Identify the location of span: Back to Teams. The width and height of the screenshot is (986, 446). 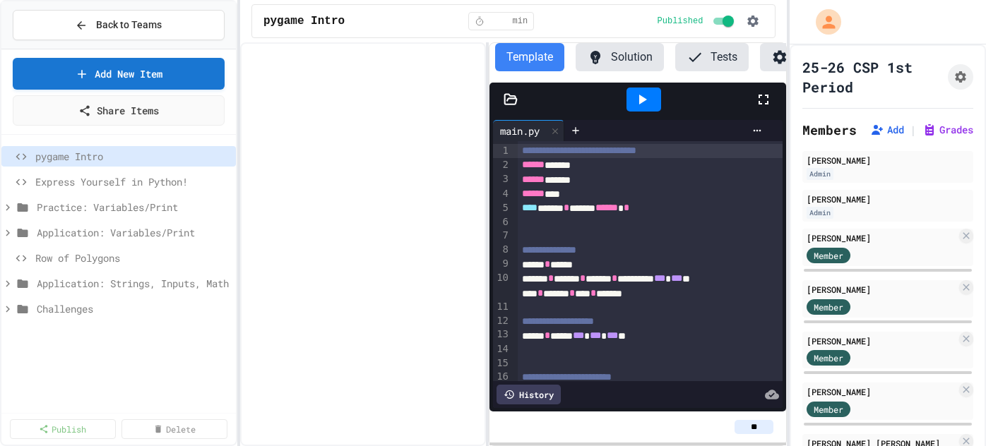
(129, 25).